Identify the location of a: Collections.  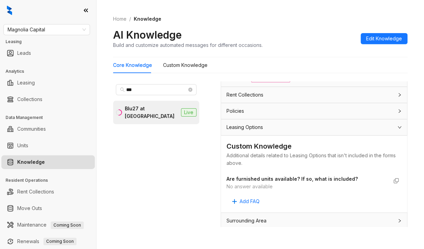
(30, 99).